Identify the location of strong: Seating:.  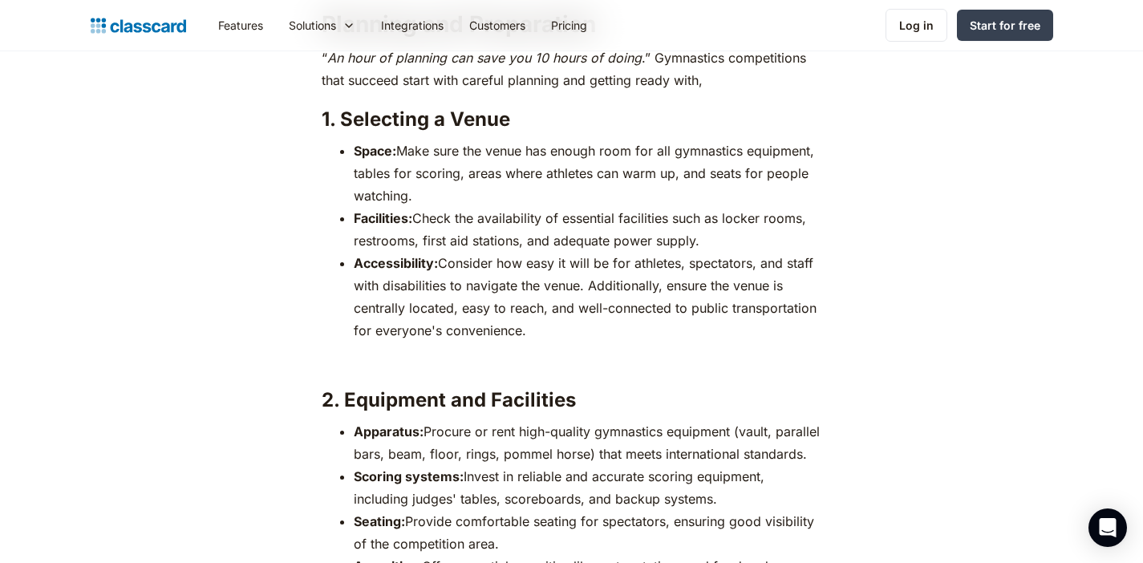
(379, 521).